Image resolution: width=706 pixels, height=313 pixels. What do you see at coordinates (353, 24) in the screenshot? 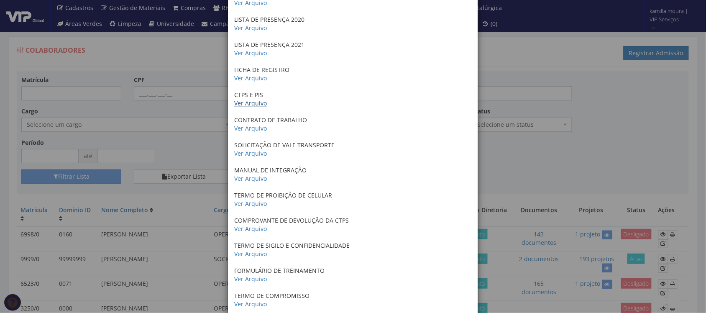
I see `p: LISTA DE PRESENÇA 2020` at bounding box center [353, 24].